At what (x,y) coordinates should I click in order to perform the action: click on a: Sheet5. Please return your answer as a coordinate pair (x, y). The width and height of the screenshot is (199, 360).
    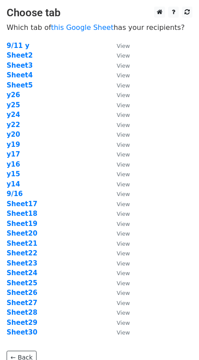
    Looking at the image, I should click on (19, 85).